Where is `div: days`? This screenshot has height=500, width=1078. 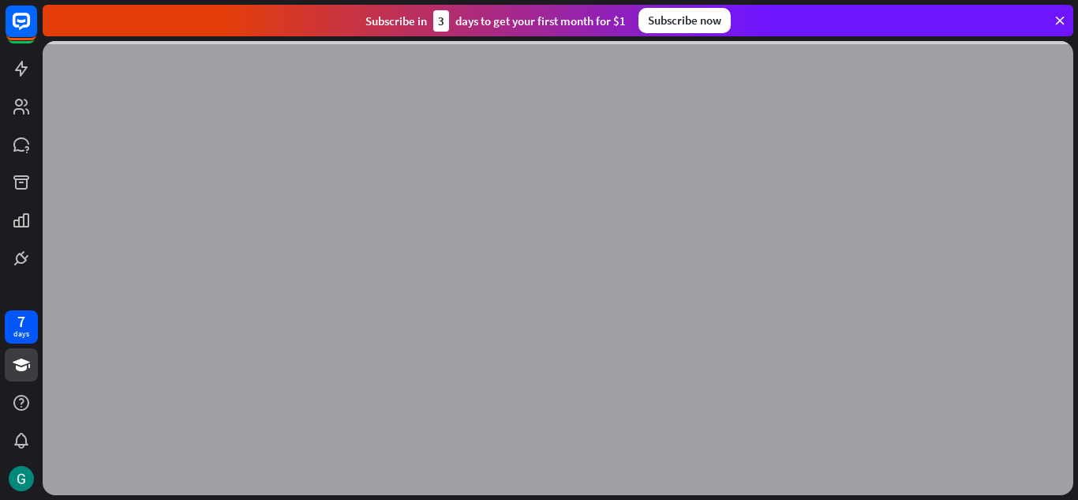
div: days is located at coordinates (21, 334).